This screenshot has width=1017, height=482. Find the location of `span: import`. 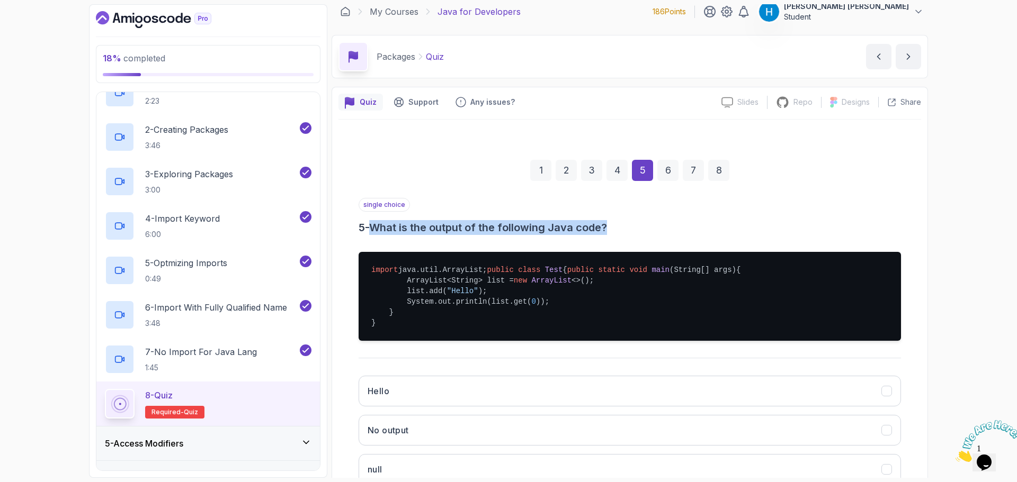

span: import is located at coordinates (384, 270).